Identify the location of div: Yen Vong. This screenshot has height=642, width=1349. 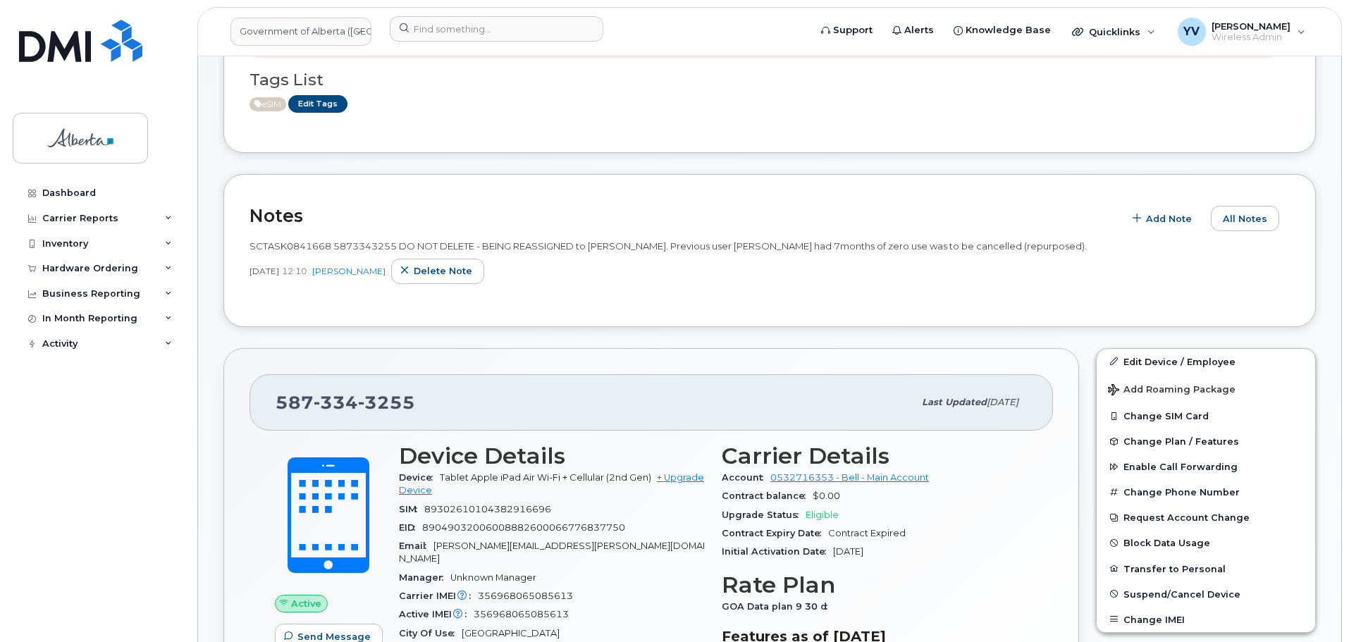
(1241, 32).